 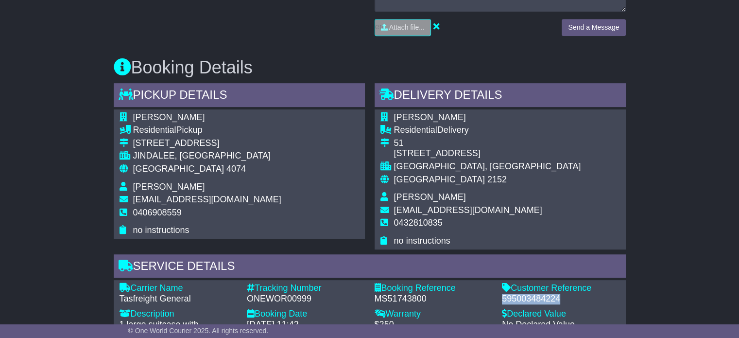 I want to click on span: 0406908559, so click(x=157, y=212).